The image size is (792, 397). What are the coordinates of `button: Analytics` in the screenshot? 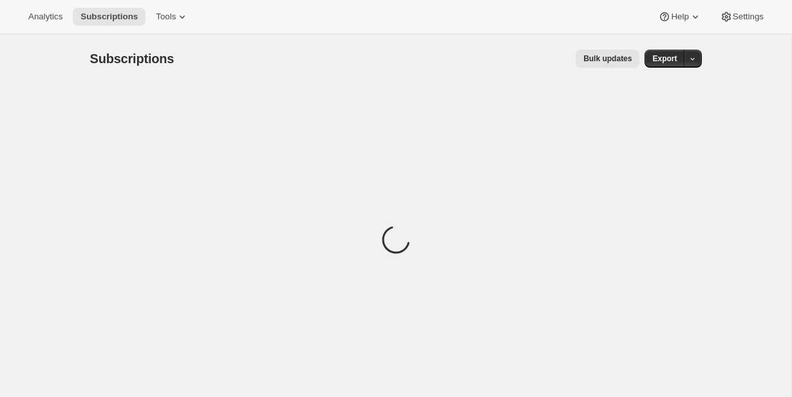 It's located at (45, 17).